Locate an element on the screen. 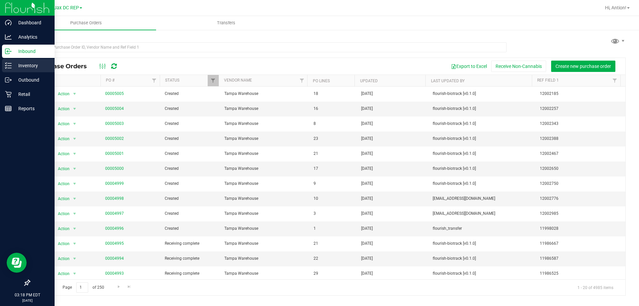 The image size is (639, 306). span: 12002467 is located at coordinates (580, 153).